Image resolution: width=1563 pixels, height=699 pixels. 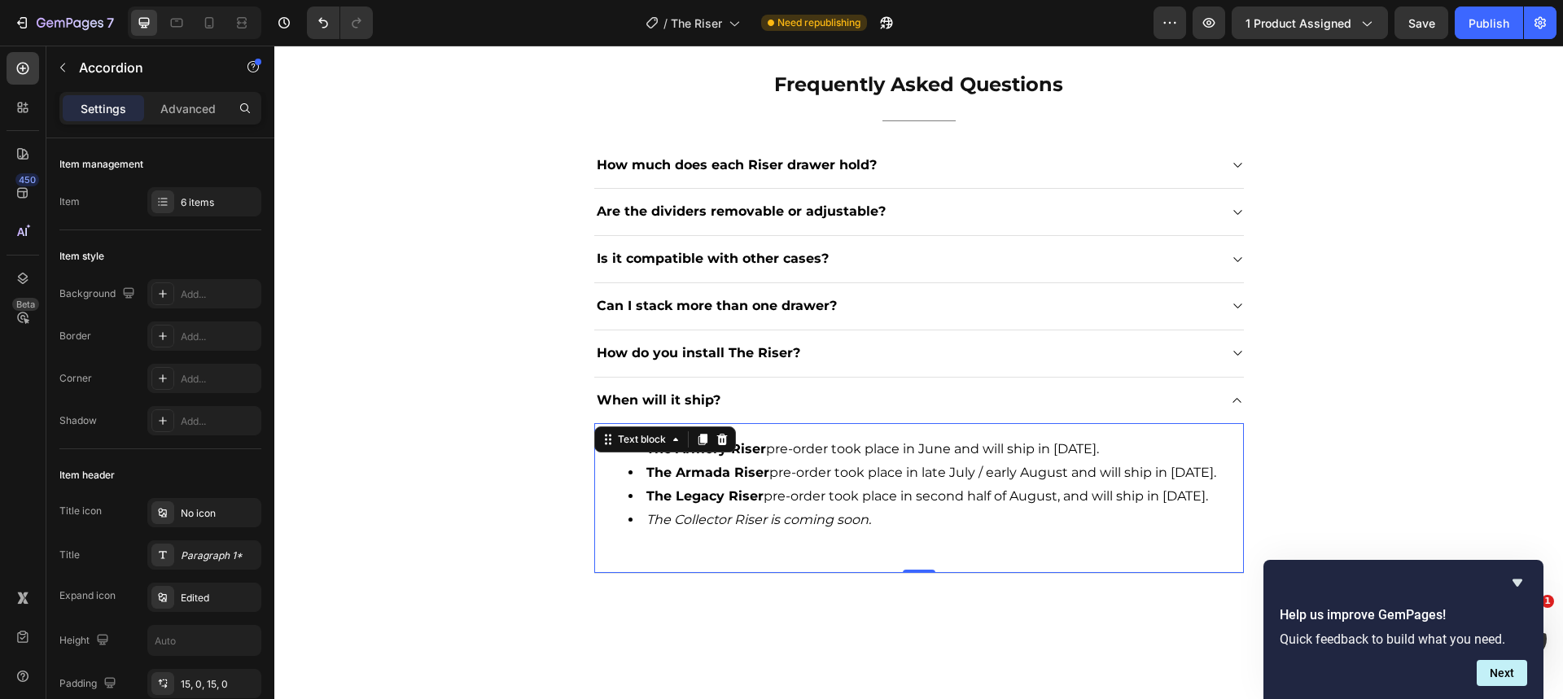 I want to click on div: Edited, so click(x=219, y=598).